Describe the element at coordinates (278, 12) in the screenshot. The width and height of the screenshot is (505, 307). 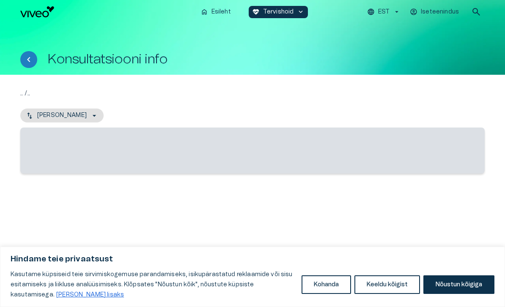
I see `button: ecg_heartTervishoidkeyboard_arrow_down` at that location.